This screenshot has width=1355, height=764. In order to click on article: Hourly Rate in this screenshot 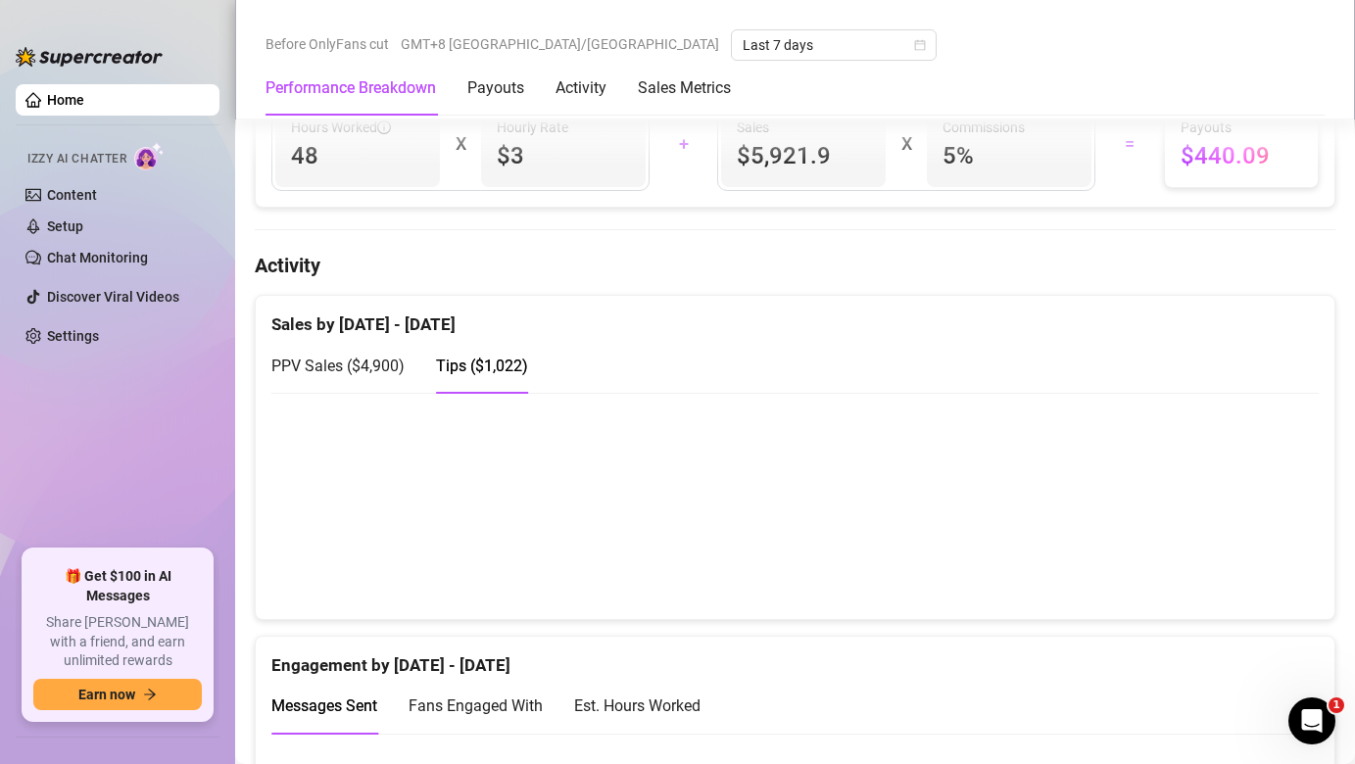, I will do `click(532, 127)`.